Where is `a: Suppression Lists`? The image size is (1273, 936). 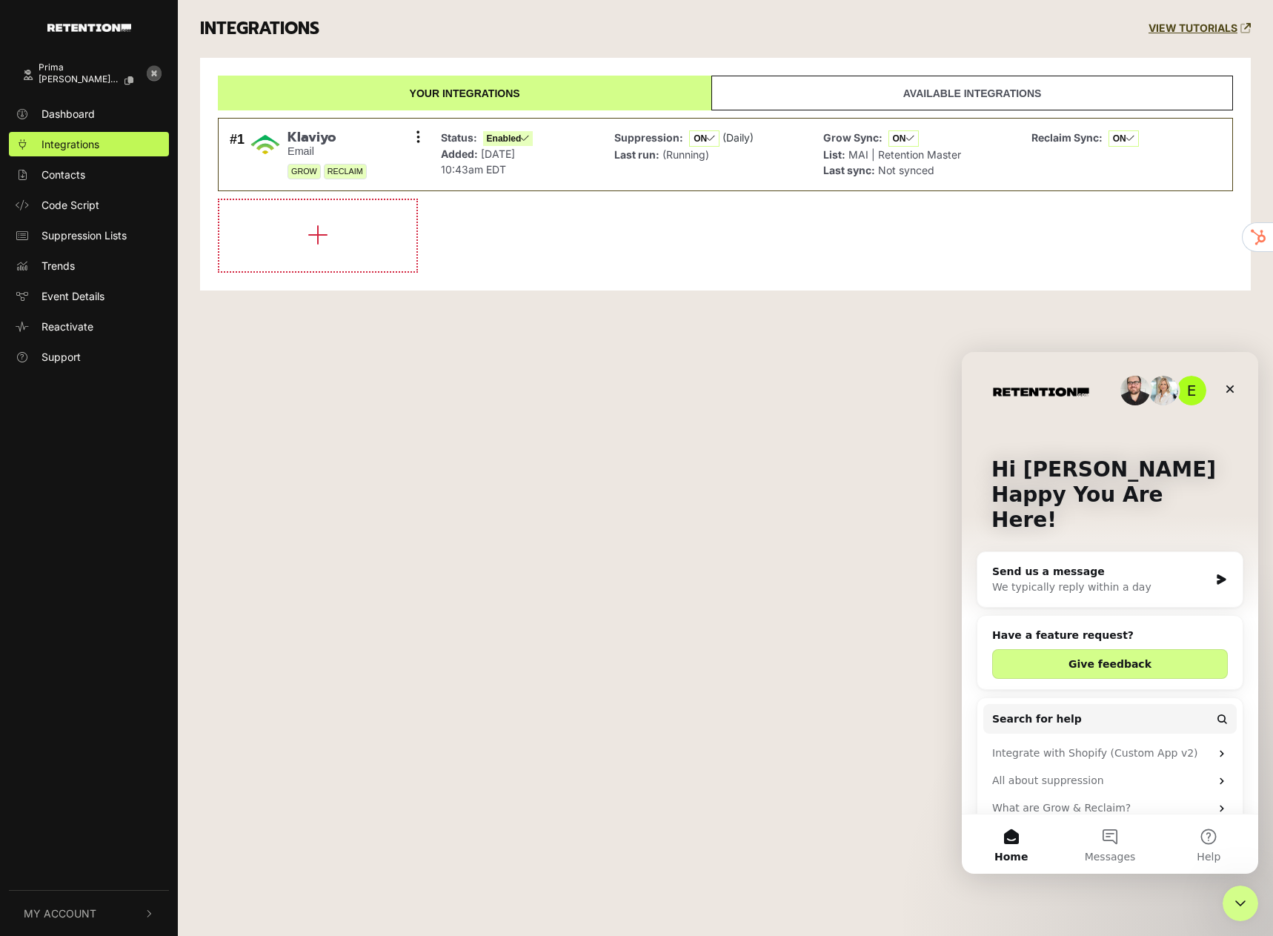
a: Suppression Lists is located at coordinates (89, 235).